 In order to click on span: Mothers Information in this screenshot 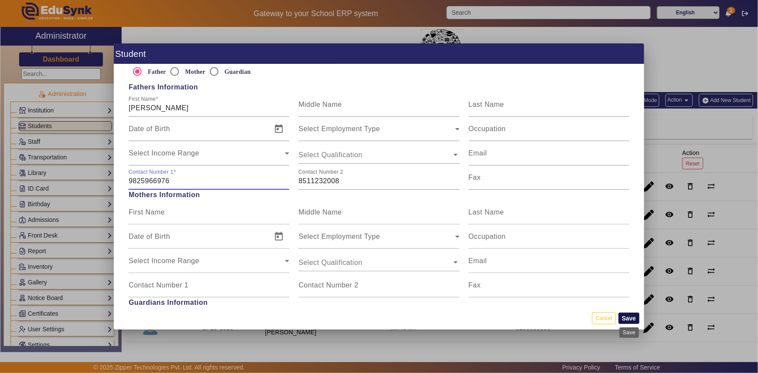, I will do `click(379, 195)`.